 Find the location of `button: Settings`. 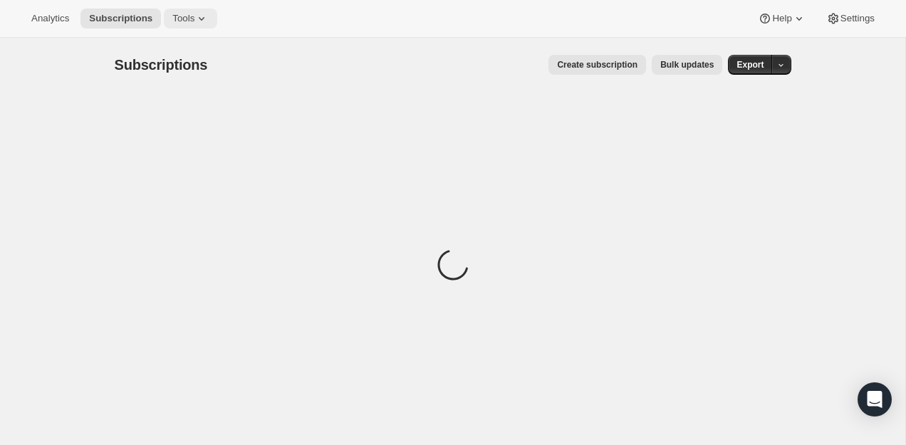

button: Settings is located at coordinates (850, 19).